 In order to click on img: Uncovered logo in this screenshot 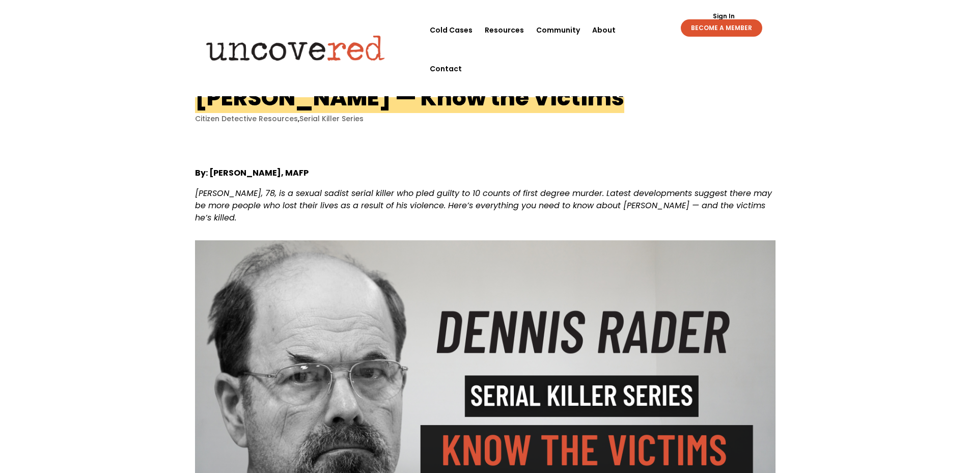, I will do `click(295, 48)`.